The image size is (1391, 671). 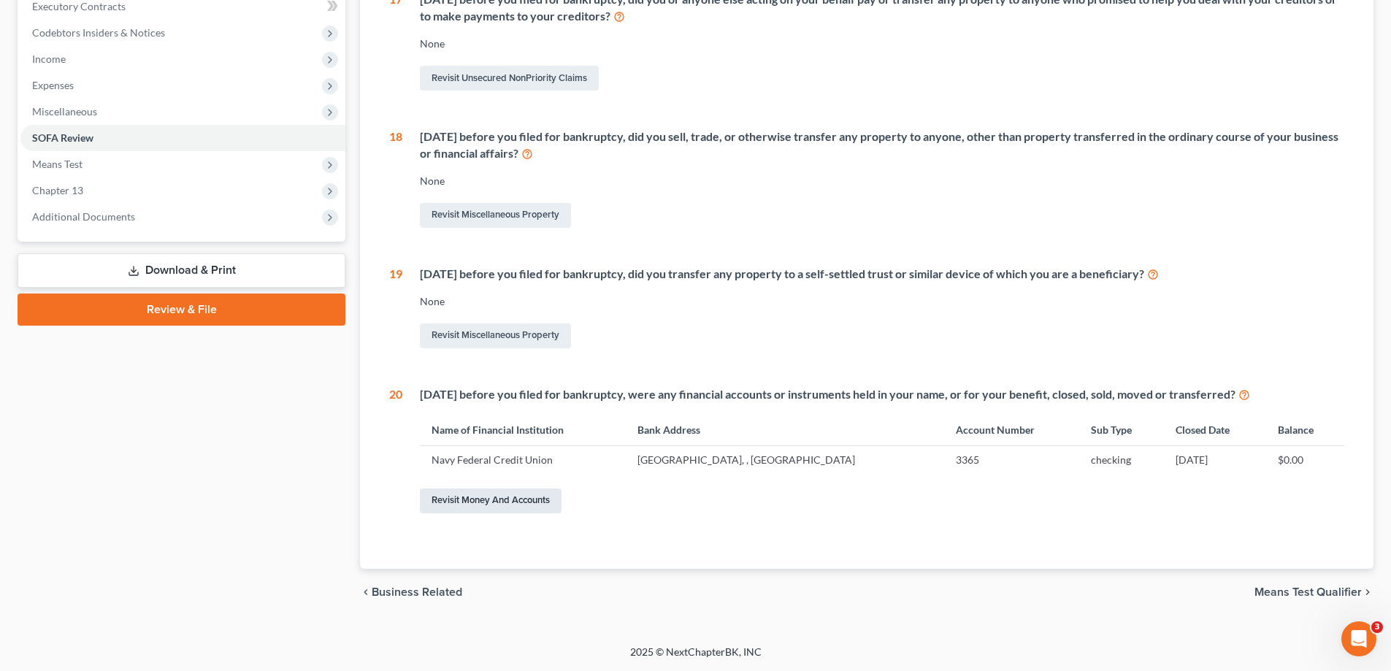 I want to click on span: SOFA Review, so click(x=63, y=137).